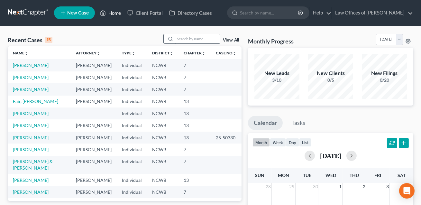  I want to click on span: 2, so click(364, 186).